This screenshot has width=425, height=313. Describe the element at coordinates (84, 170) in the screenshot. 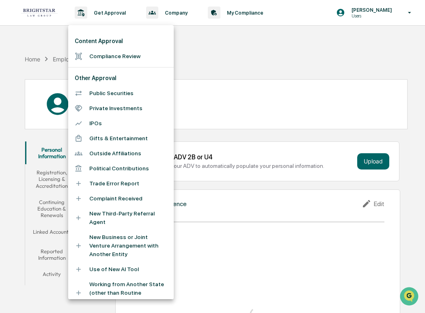

I see `span: Attestations` at that location.